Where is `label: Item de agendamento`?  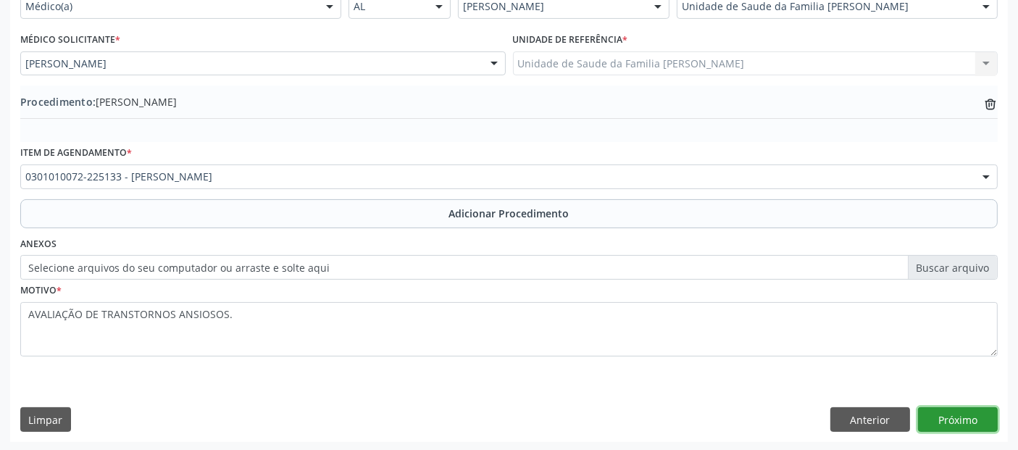 label: Item de agendamento is located at coordinates (76, 153).